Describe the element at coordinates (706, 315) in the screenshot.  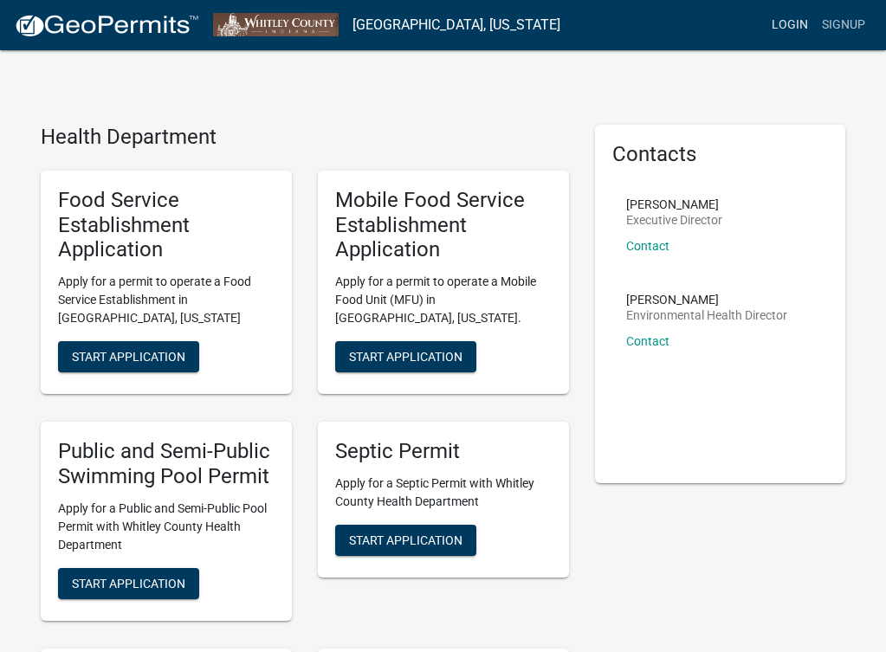
I see `p: Environmental Health Director` at that location.